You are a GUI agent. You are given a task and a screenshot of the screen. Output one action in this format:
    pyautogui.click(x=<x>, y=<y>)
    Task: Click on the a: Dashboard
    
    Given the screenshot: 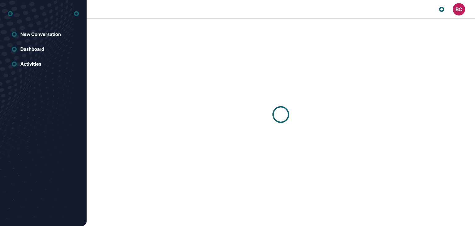 What is the action you would take?
    pyautogui.click(x=43, y=49)
    